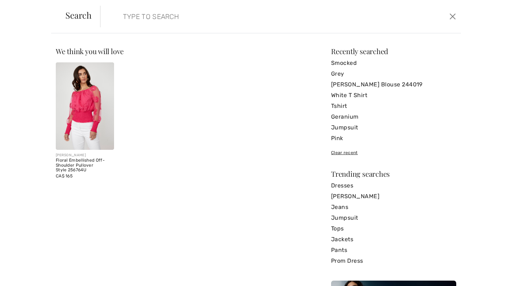 This screenshot has width=512, height=286. Describe the element at coordinates (78, 15) in the screenshot. I see `span: Search` at that location.